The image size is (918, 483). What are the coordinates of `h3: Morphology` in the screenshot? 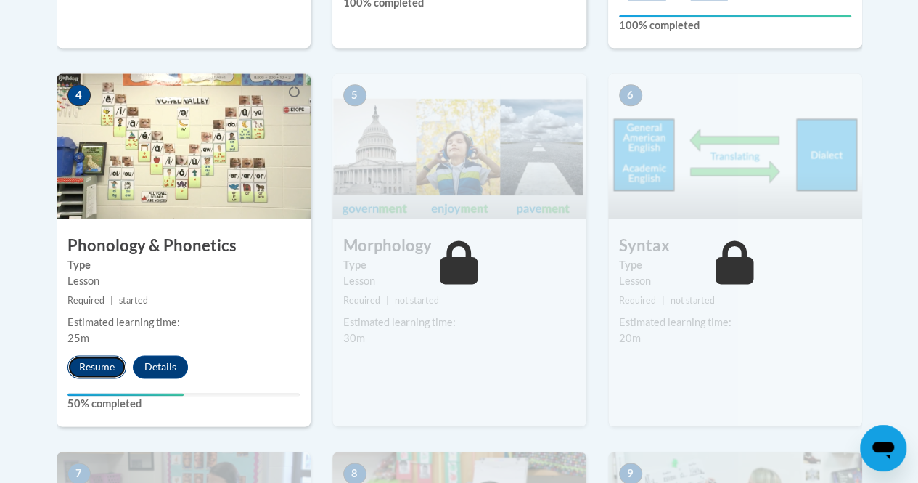 It's located at (459, 245).